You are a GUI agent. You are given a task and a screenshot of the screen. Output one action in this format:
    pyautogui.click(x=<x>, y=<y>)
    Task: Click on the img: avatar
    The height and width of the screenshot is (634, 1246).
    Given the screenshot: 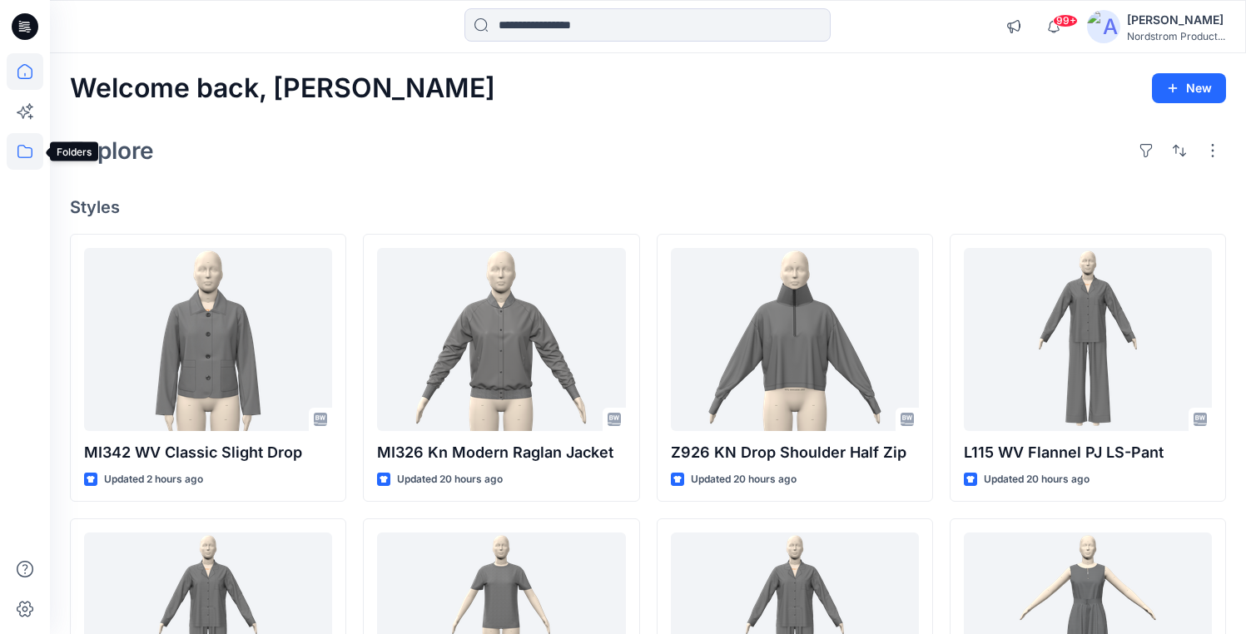 What is the action you would take?
    pyautogui.click(x=1103, y=27)
    